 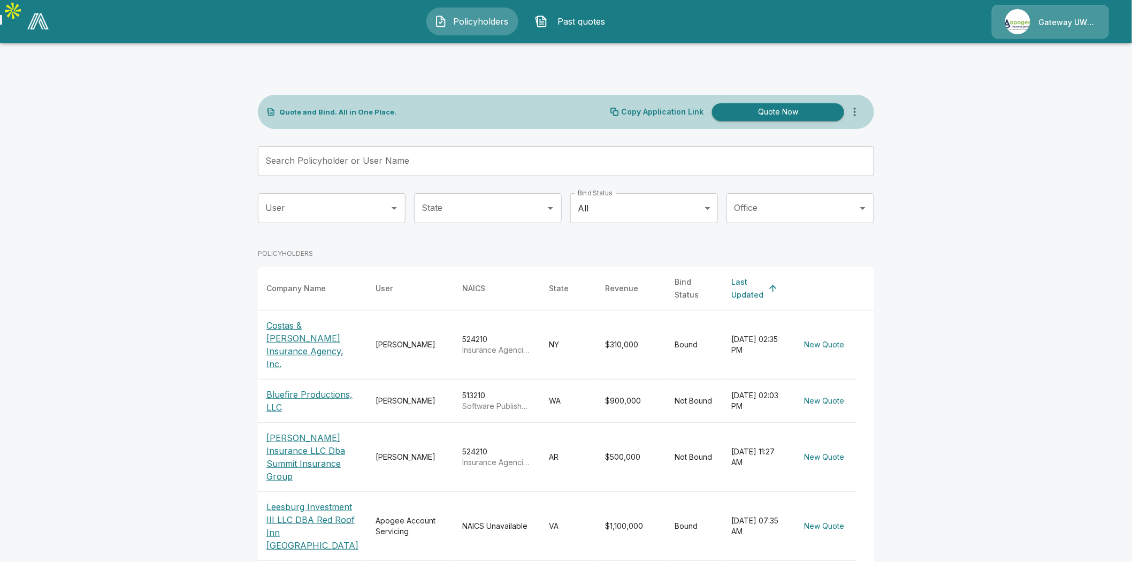 What do you see at coordinates (568, 526) in the screenshot?
I see `td: VA` at bounding box center [568, 526].